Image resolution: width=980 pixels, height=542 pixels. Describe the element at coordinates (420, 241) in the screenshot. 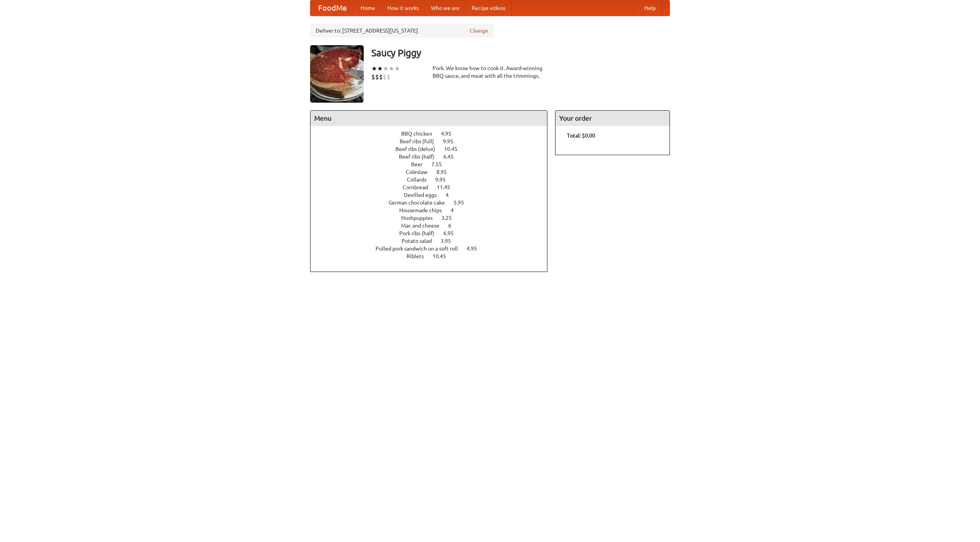

I see `span: Potato salad` at that location.